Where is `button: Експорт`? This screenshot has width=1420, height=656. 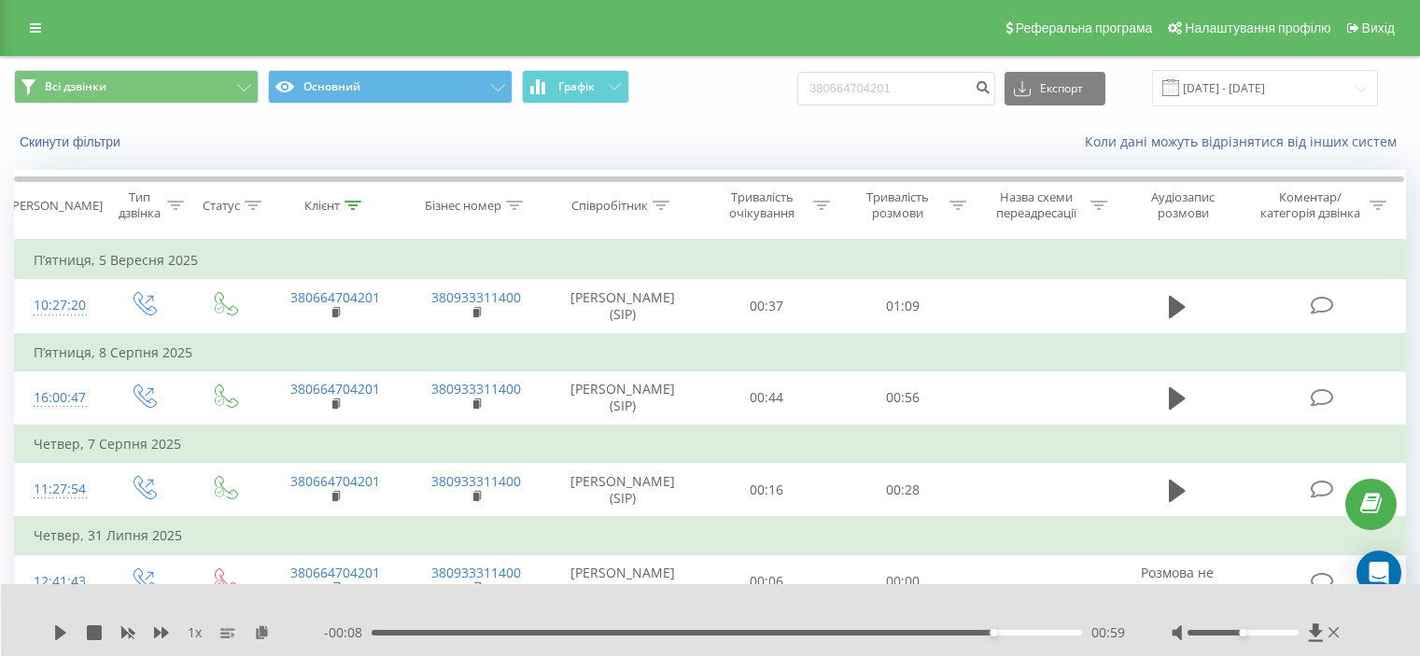
button: Експорт is located at coordinates (1055, 89).